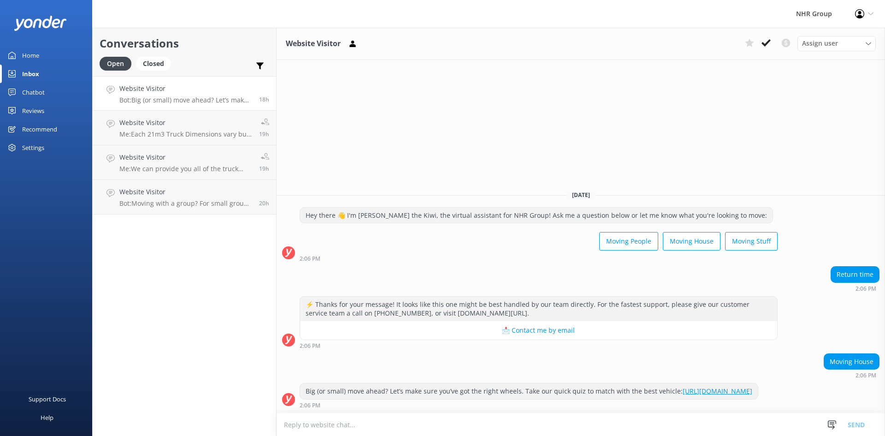 The height and width of the screenshot is (436, 885). What do you see at coordinates (156, 63) in the screenshot?
I see `a: Closed` at bounding box center [156, 63].